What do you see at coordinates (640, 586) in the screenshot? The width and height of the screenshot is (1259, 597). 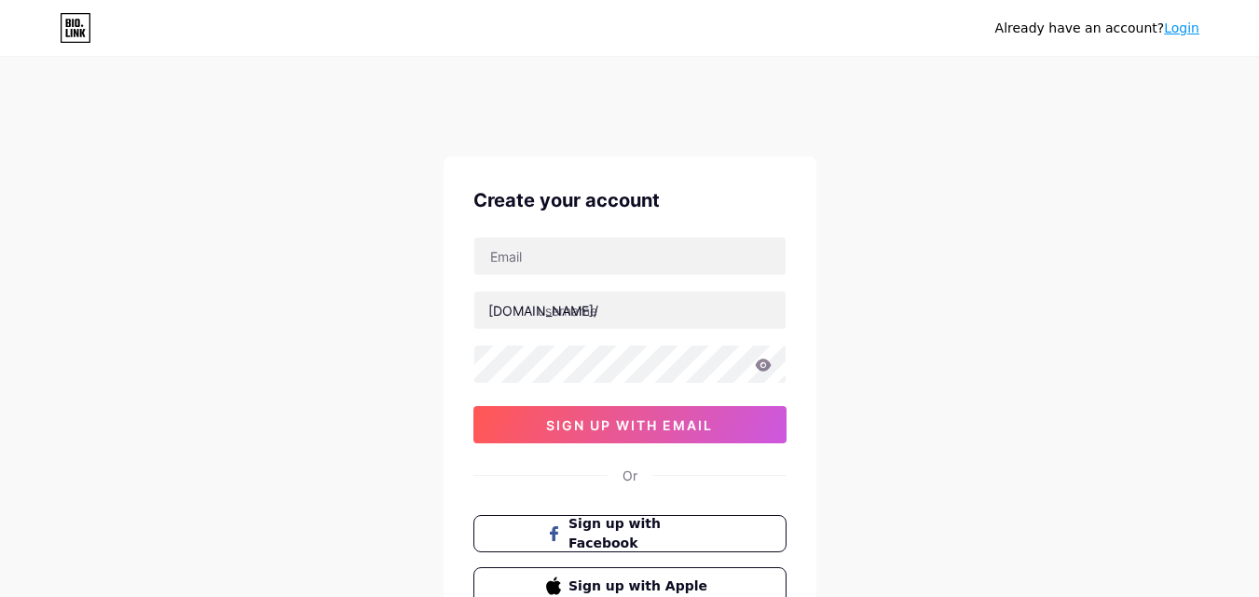 I see `span: Sign up with Apple` at bounding box center [640, 586].